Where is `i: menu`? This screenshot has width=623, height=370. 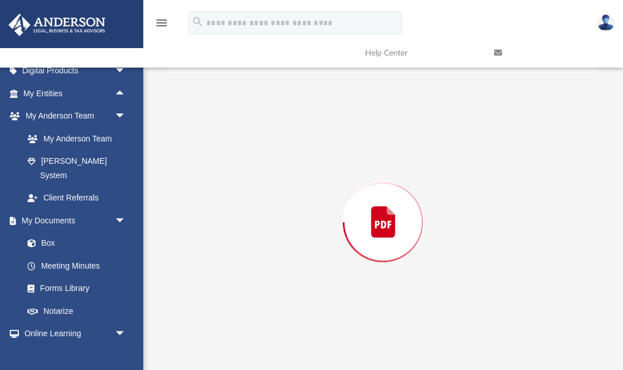
i: menu is located at coordinates (162, 23).